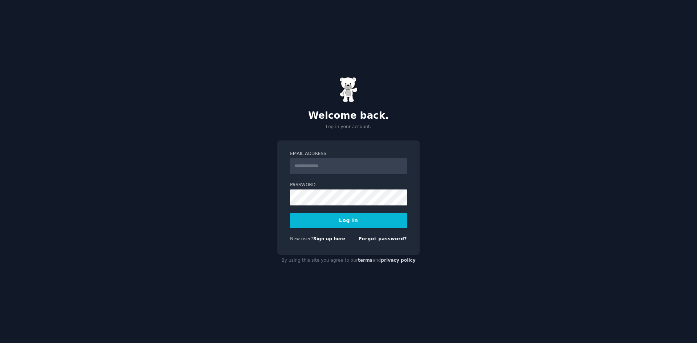 This screenshot has width=697, height=343. Describe the element at coordinates (302, 239) in the screenshot. I see `span: New user?` at that location.